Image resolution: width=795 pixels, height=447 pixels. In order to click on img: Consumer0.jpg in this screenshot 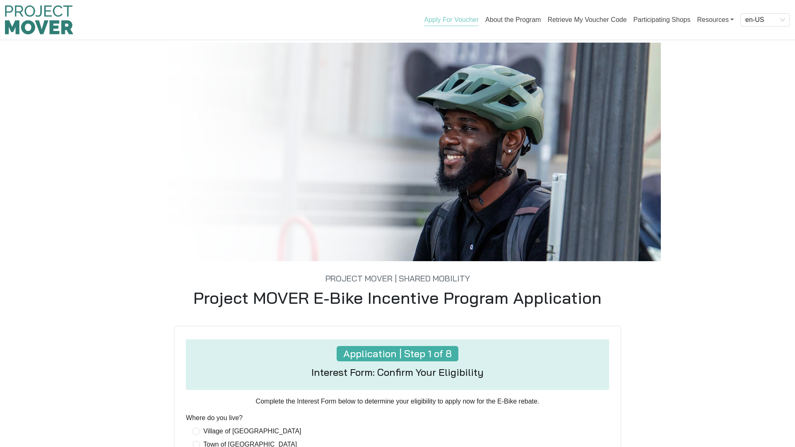, I will do `click(397, 152)`.